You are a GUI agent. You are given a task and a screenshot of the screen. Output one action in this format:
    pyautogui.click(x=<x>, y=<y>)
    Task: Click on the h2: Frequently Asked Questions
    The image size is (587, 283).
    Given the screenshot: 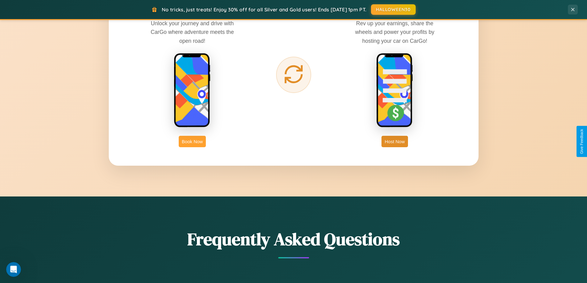 What is the action you would take?
    pyautogui.click(x=294, y=239)
    